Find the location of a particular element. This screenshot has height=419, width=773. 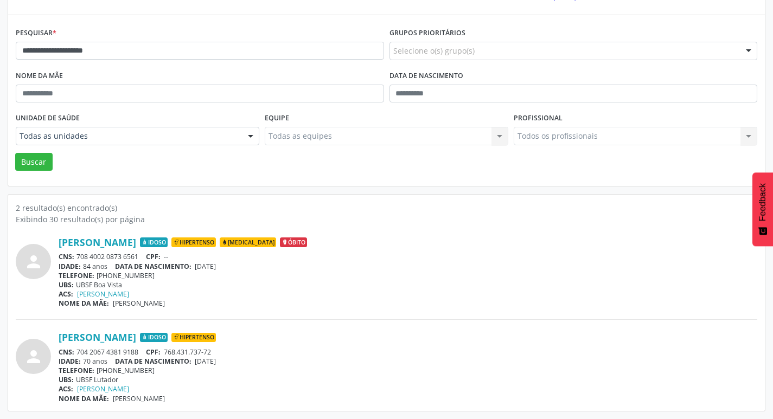

button: Feedback - Mostrar pesquisa is located at coordinates (763, 209).